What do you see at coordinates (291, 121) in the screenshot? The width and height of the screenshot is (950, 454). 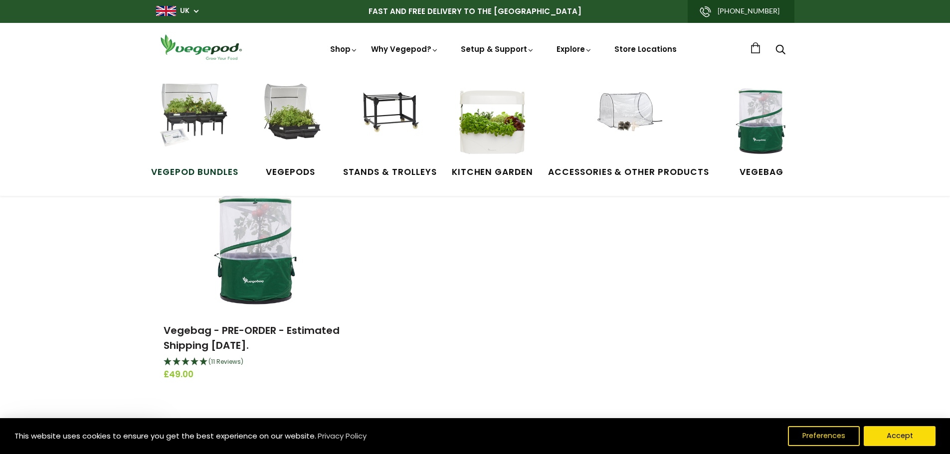 I see `img: Raised Garden Kits` at bounding box center [291, 121].